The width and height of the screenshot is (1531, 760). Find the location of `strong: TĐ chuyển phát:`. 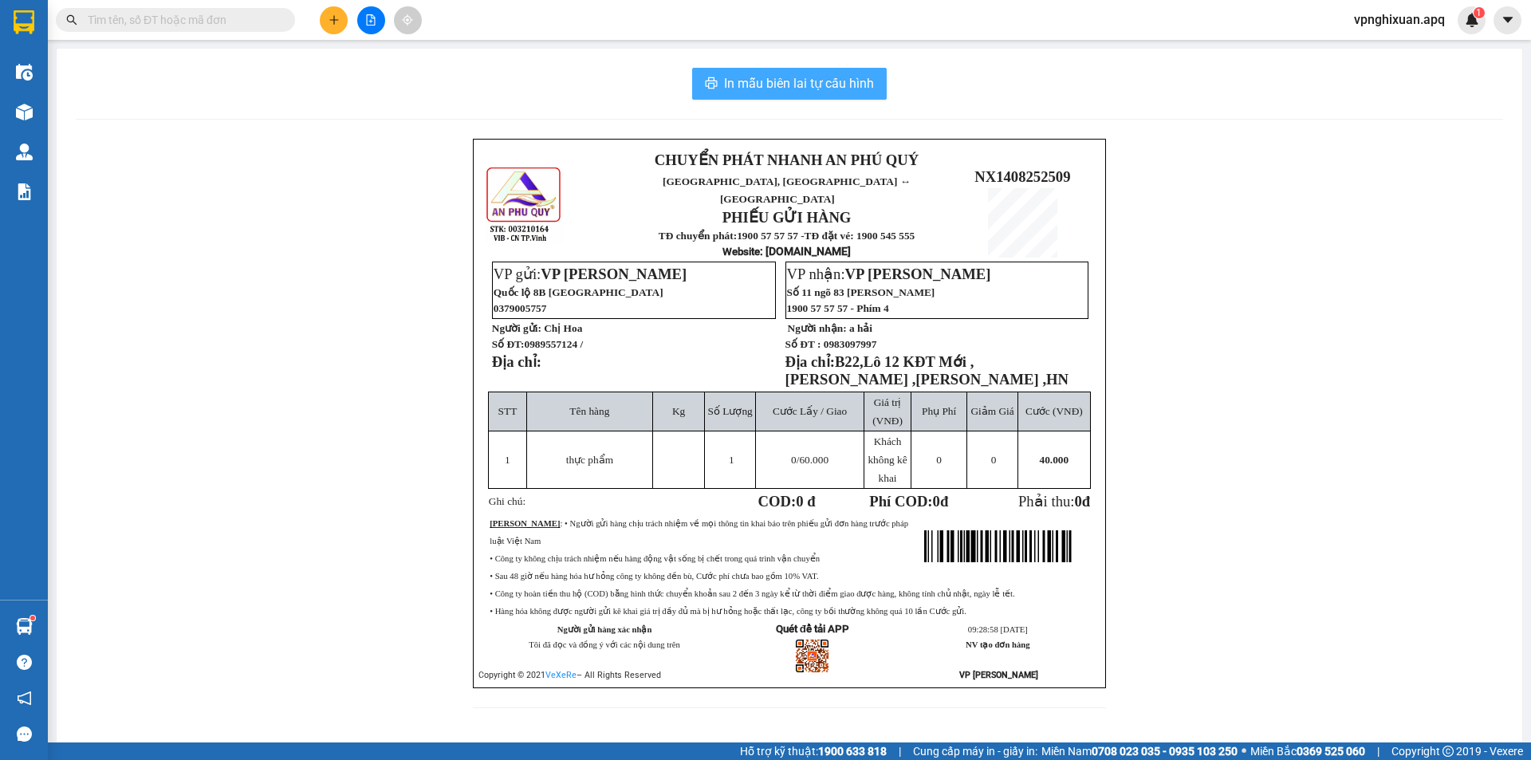

strong: TĐ chuyển phát: is located at coordinates (698, 235).